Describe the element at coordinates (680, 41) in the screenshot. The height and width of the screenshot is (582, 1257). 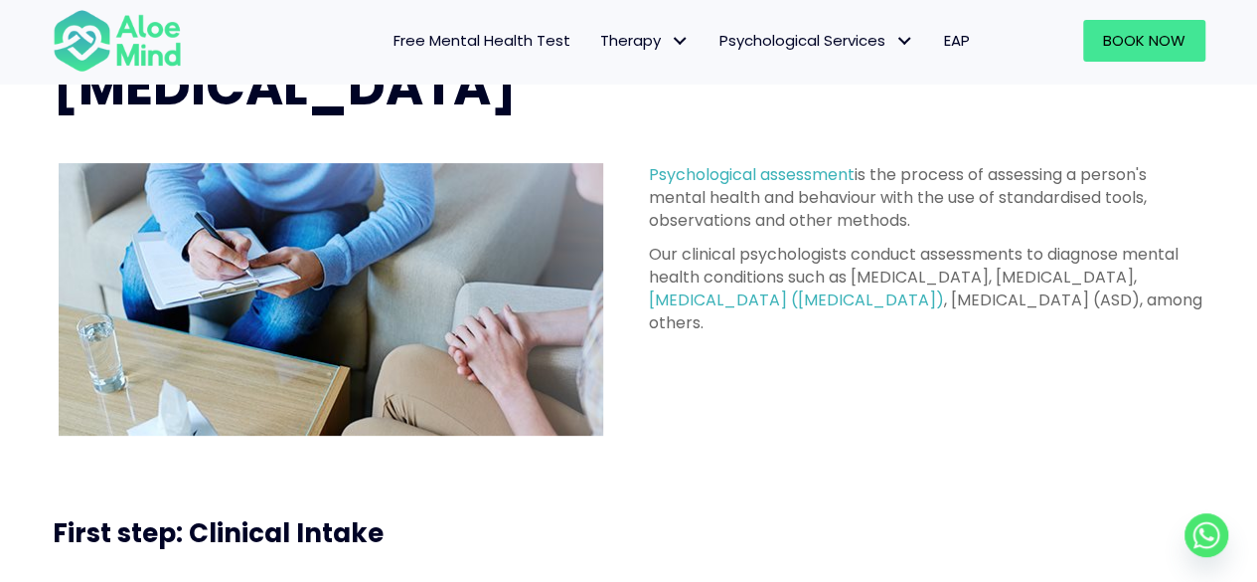
I see `span: Therapy: submenu` at that location.